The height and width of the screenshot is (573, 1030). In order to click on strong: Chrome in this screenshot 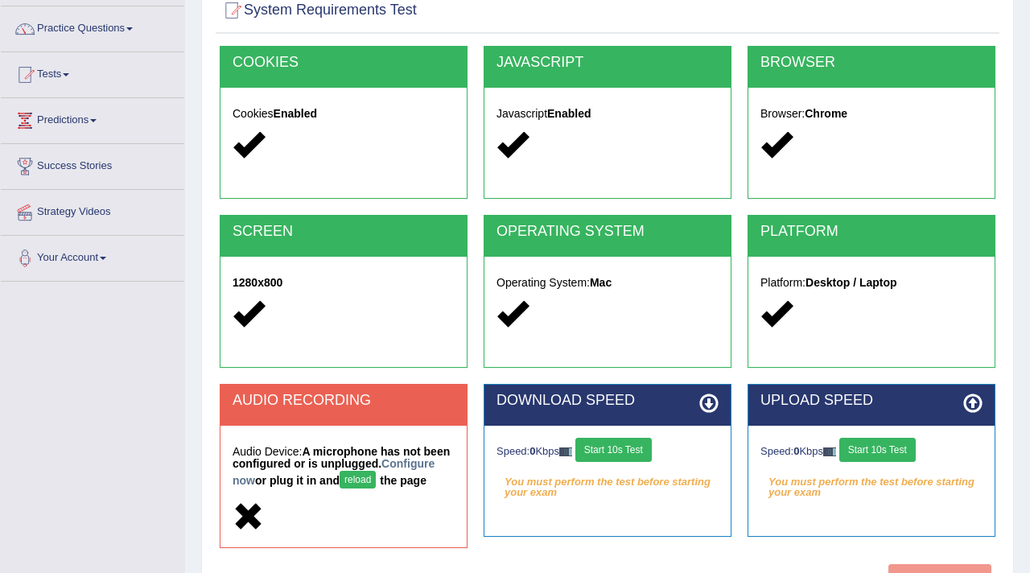, I will do `click(826, 113)`.